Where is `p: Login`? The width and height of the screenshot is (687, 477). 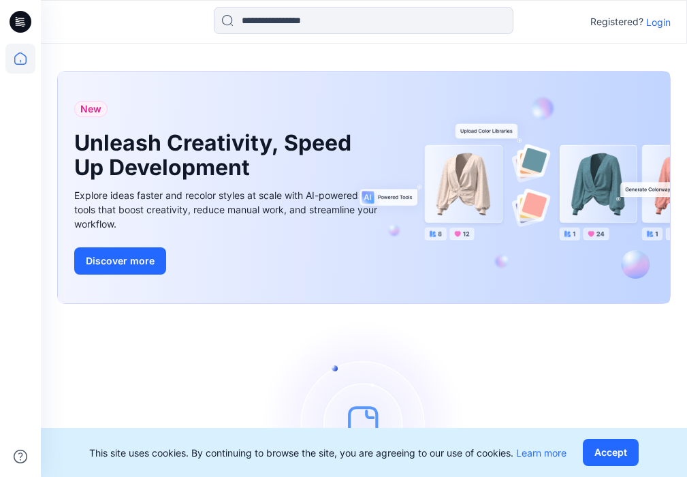 p: Login is located at coordinates (659, 22).